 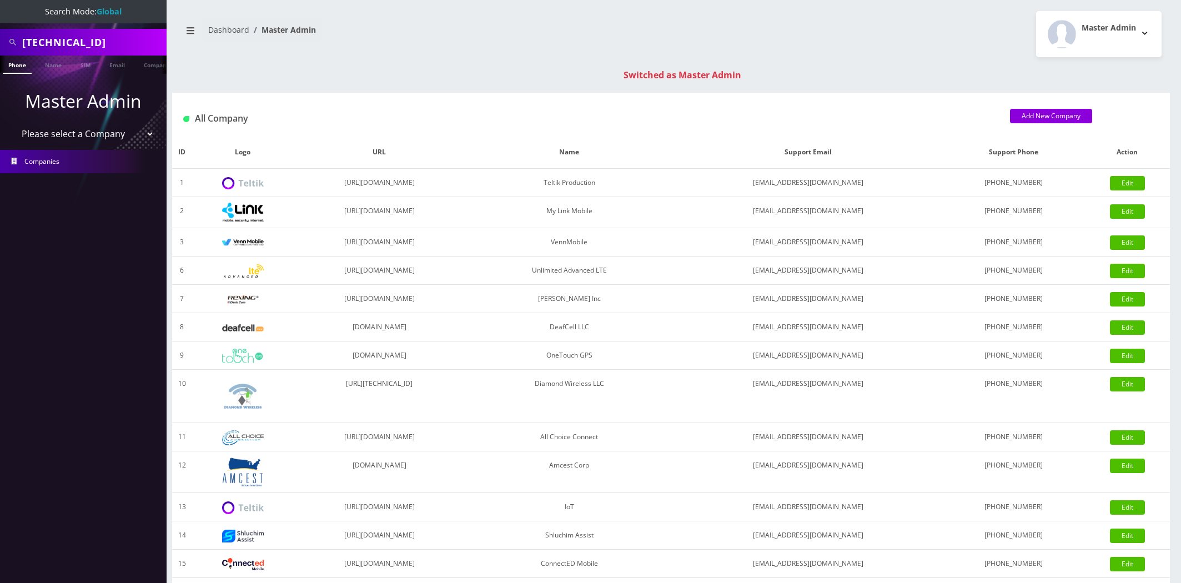 I want to click on td: 10, so click(x=182, y=396).